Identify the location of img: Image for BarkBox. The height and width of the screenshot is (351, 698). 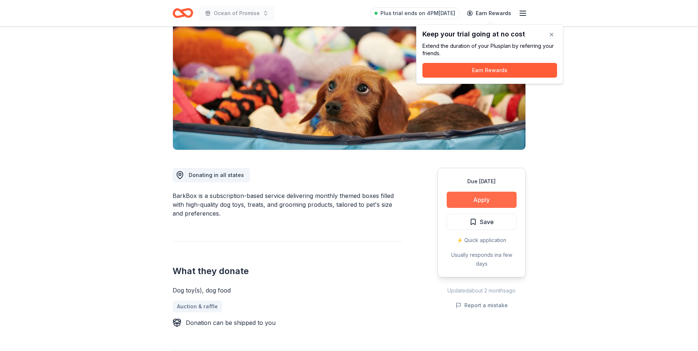
(349, 80).